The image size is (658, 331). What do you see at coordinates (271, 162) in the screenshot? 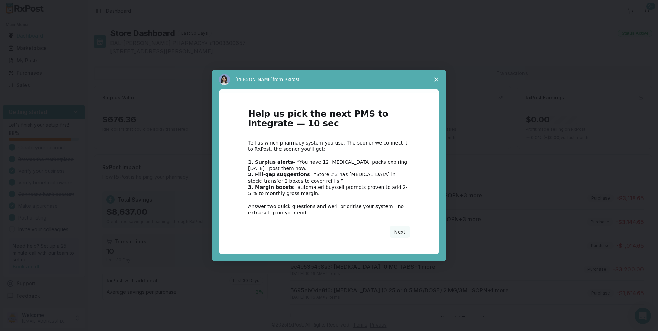
I see `b: 1. Surplus alerts` at bounding box center [271, 162].